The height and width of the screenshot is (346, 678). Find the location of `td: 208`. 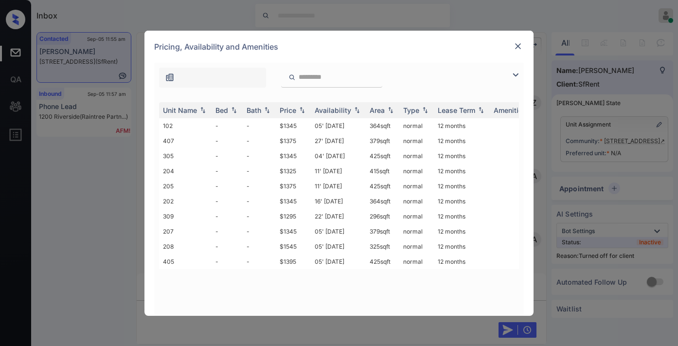

td: 208 is located at coordinates (185, 246).